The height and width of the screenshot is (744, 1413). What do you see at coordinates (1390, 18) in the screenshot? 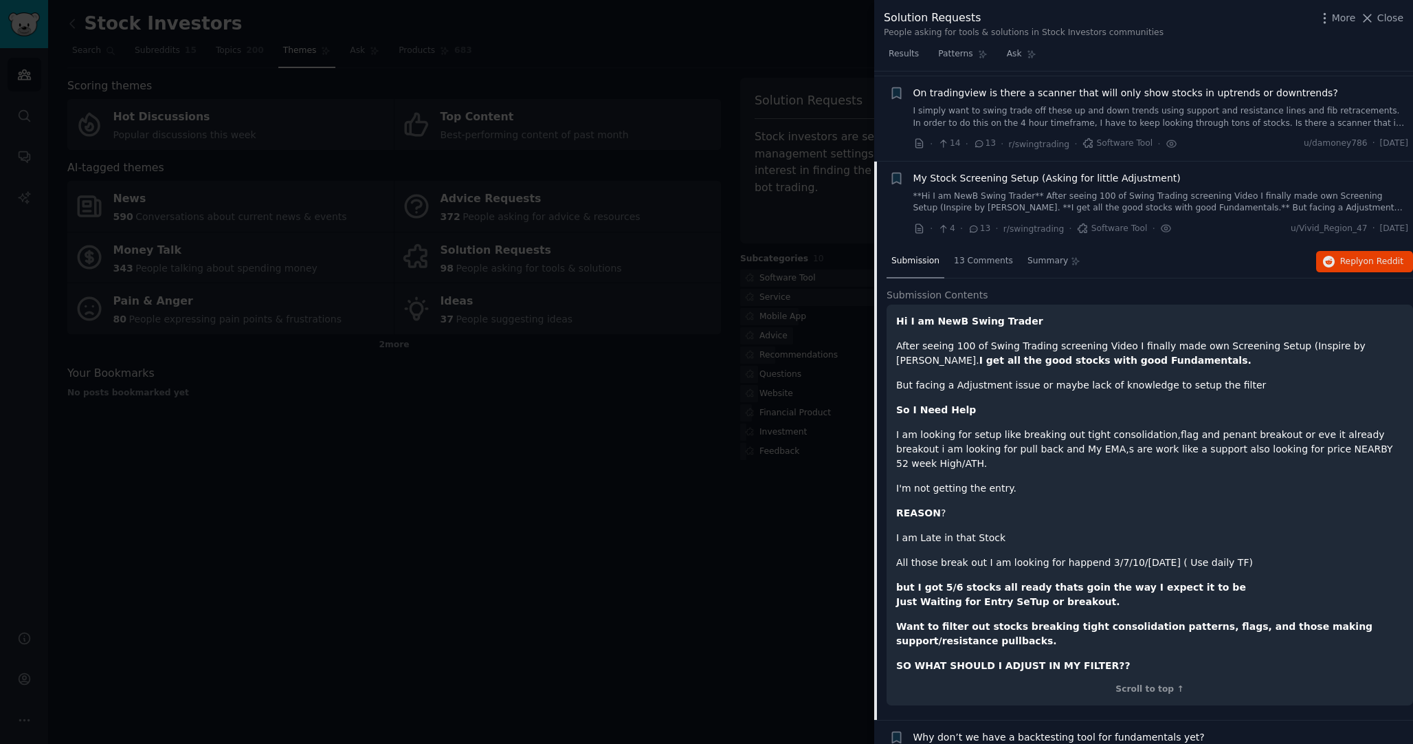
I see `span: Close` at bounding box center [1390, 18].